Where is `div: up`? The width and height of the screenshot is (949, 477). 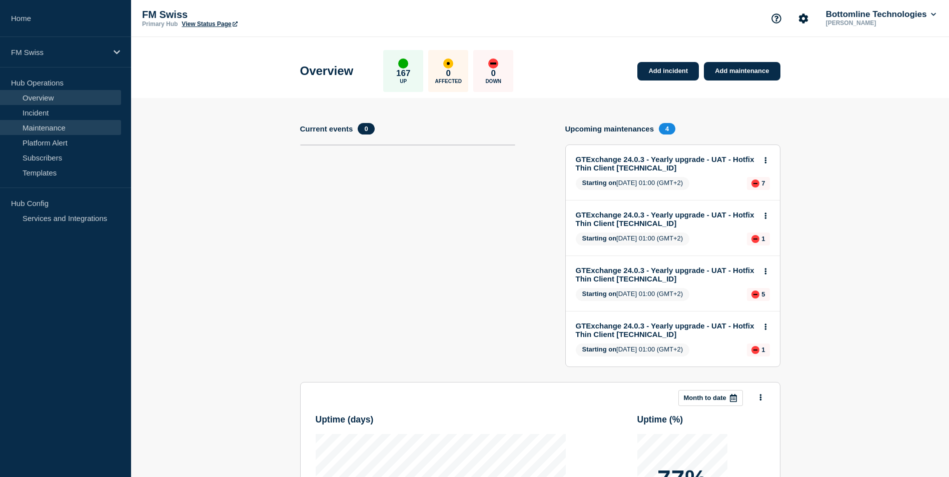
div: up is located at coordinates (403, 64).